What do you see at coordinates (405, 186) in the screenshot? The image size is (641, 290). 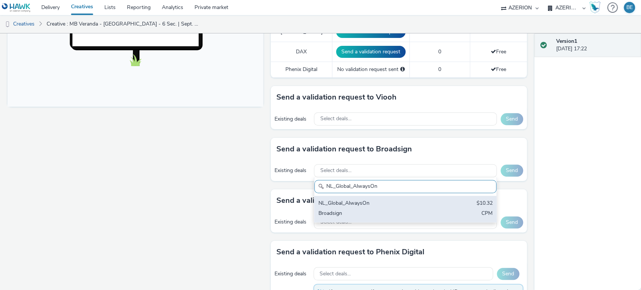 I see `input: Search......` at bounding box center [405, 186].